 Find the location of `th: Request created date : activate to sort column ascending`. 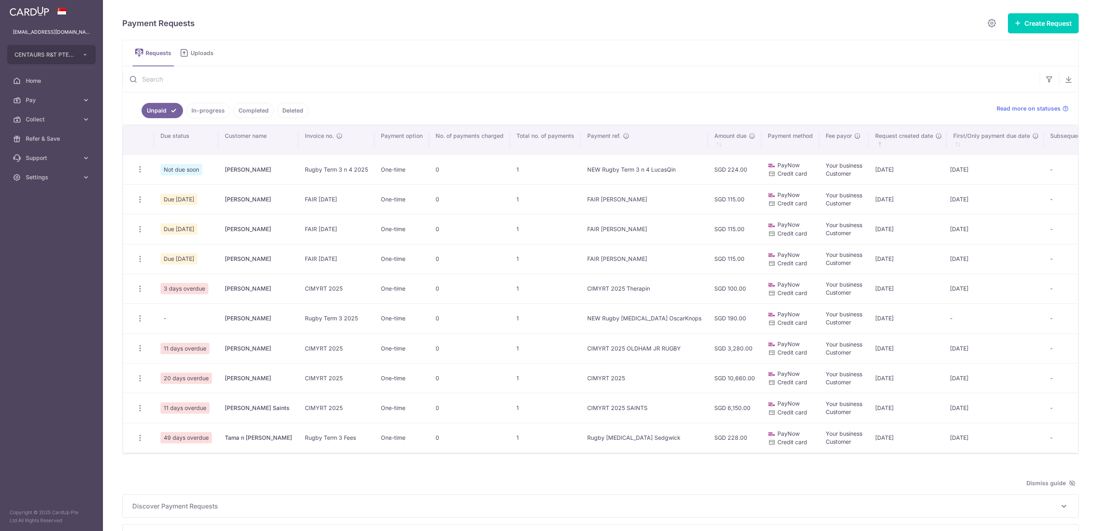

th: Request created date : activate to sort column ascending is located at coordinates (908, 140).